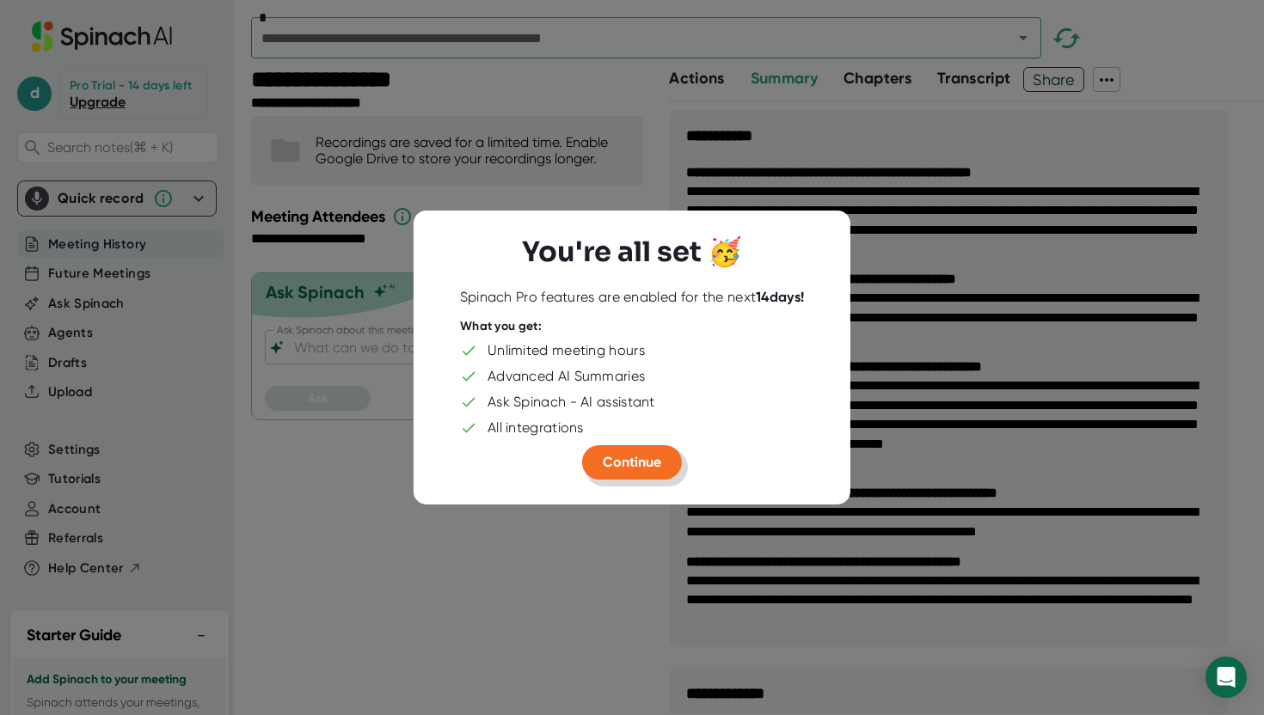 The height and width of the screenshot is (715, 1264). Describe the element at coordinates (632, 252) in the screenshot. I see `h3: You're all set 🥳` at that location.